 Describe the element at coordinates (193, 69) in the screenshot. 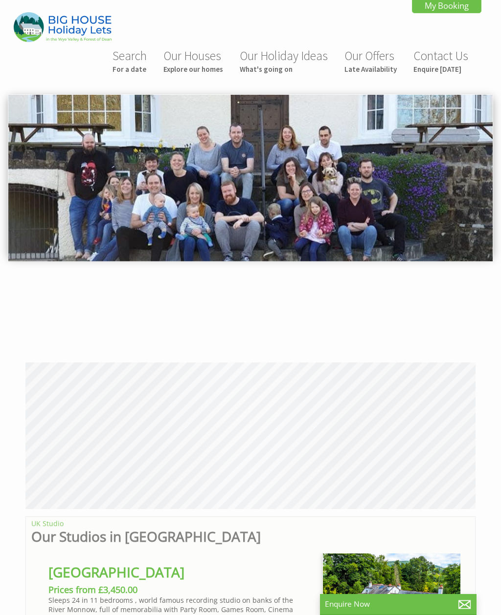

I see `small: Explore our homes` at that location.